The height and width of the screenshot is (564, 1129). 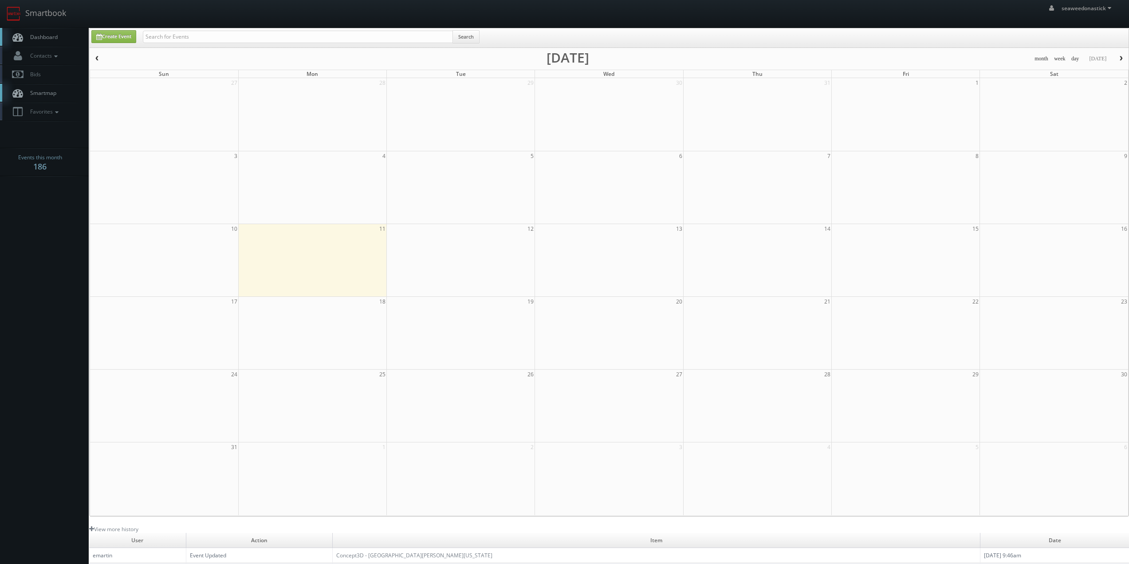 I want to click on span: 13, so click(x=679, y=228).